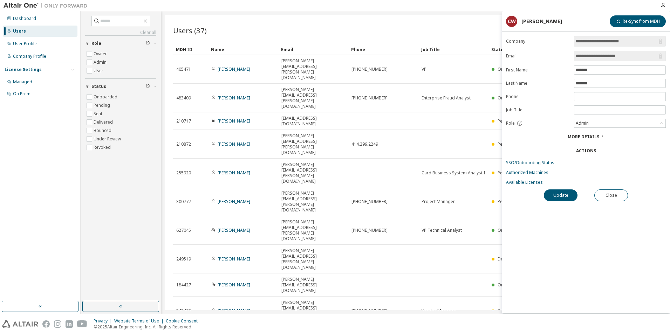 The width and height of the screenshot is (670, 334). Describe the element at coordinates (57, 324) in the screenshot. I see `img: instagram.svg` at that location.